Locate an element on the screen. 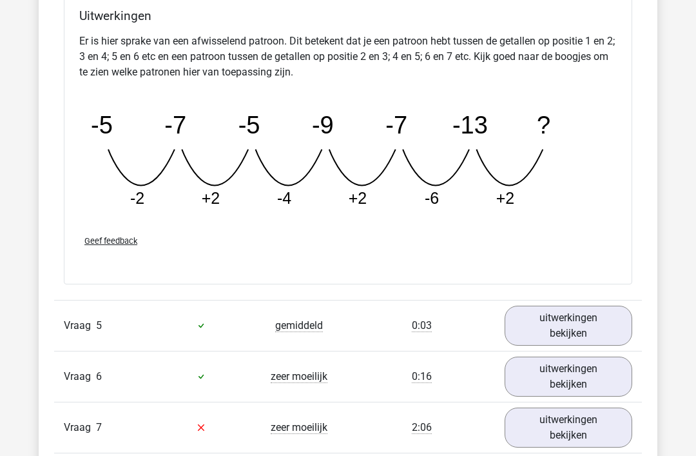  span: 7 is located at coordinates (99, 427).